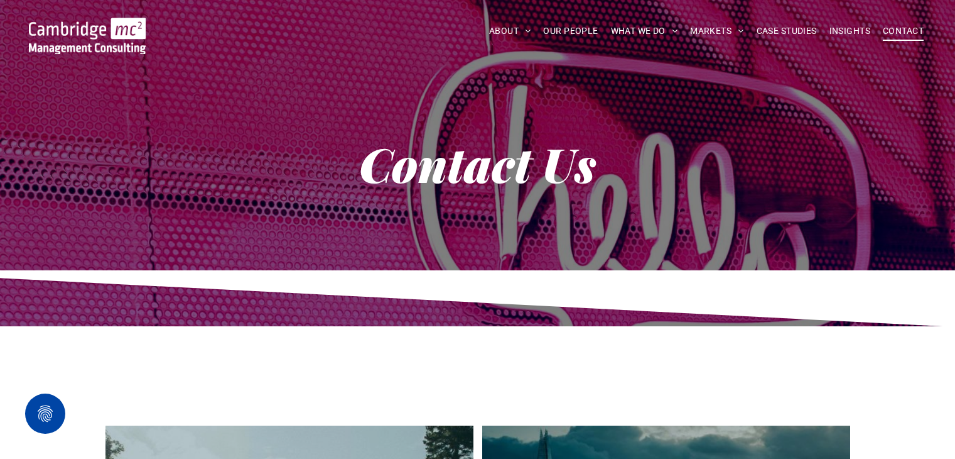  What do you see at coordinates (787, 31) in the screenshot?
I see `a: CASE STUDIES` at bounding box center [787, 31].